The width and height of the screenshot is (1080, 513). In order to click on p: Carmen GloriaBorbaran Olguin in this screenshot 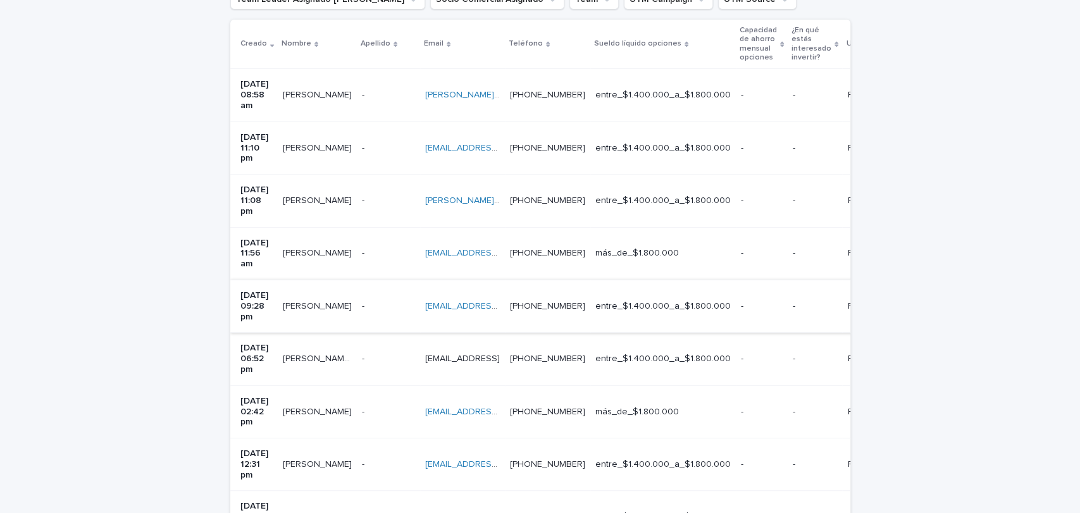, I will do `click(318, 357)`.